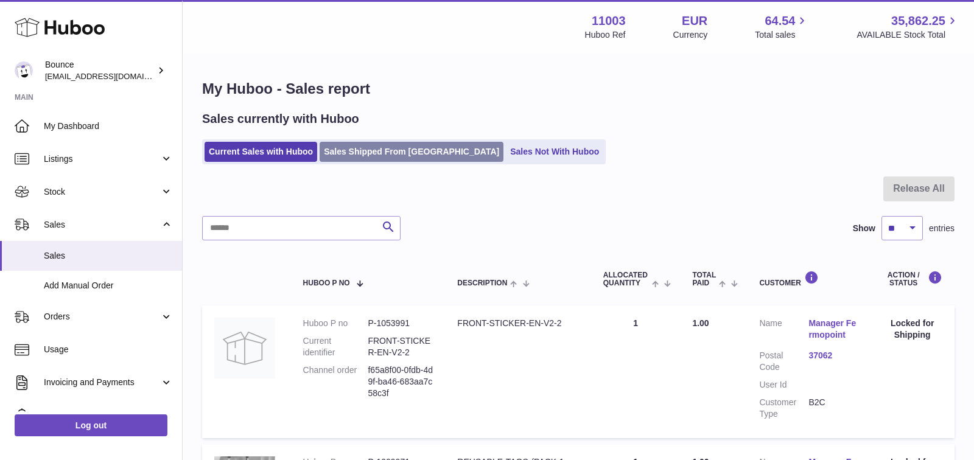 This screenshot has width=974, height=460. What do you see at coordinates (908, 35) in the screenshot?
I see `span: AVAILABLE Stock Total` at bounding box center [908, 35].